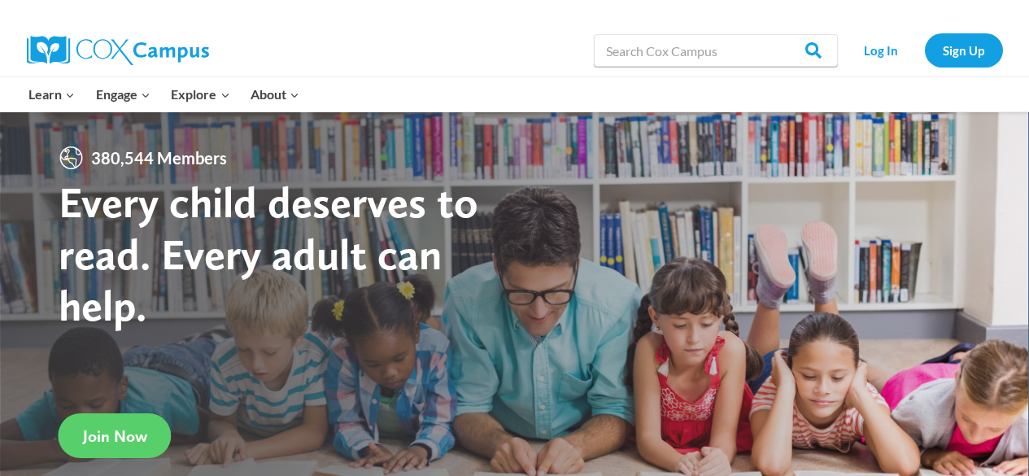  What do you see at coordinates (115, 436) in the screenshot?
I see `span: Join Now` at bounding box center [115, 436].